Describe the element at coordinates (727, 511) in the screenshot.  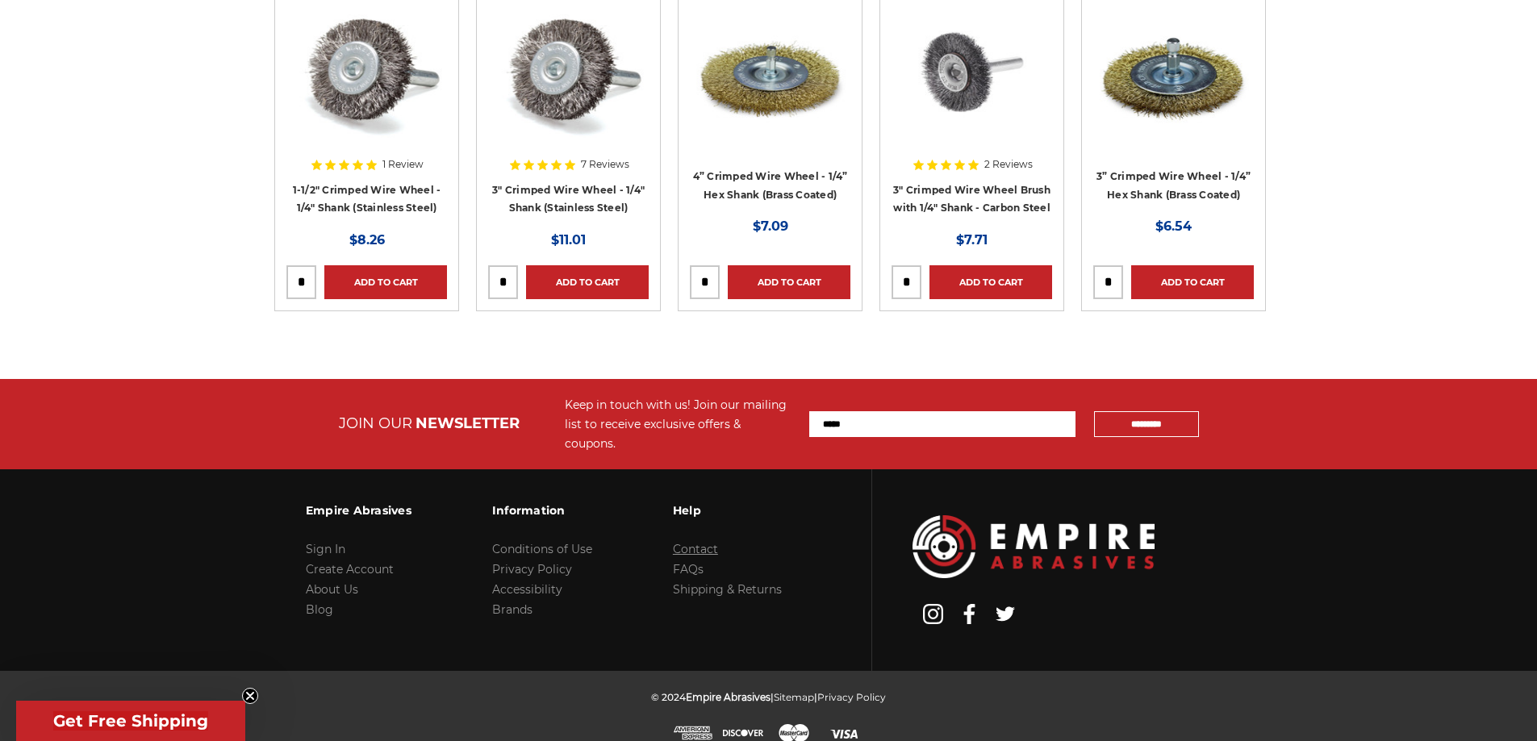
I see `h3: Help` at that location.